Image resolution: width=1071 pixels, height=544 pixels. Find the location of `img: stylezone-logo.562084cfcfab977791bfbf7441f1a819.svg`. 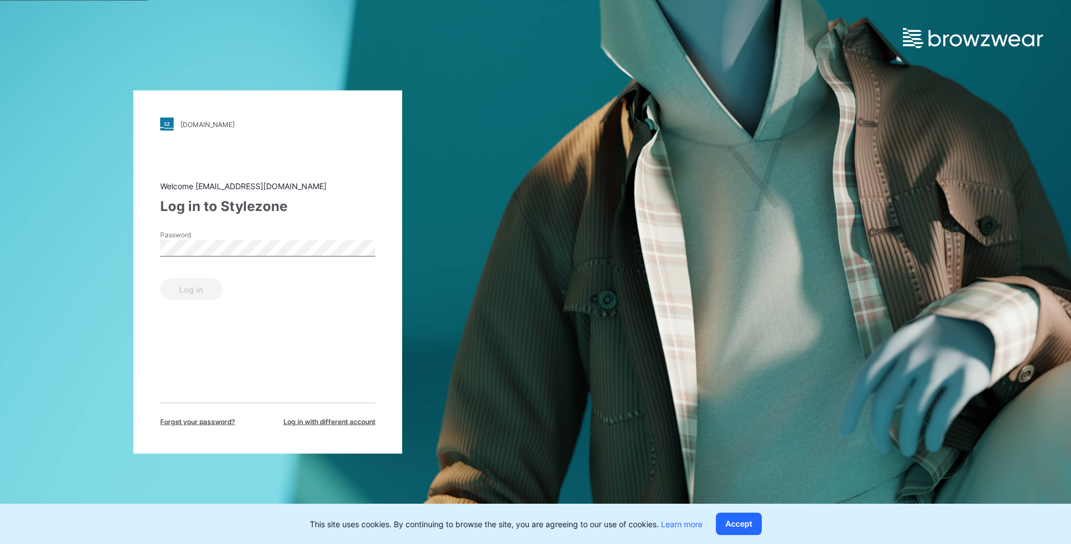

img: stylezone-logo.562084cfcfab977791bfbf7441f1a819.svg is located at coordinates (167, 124).